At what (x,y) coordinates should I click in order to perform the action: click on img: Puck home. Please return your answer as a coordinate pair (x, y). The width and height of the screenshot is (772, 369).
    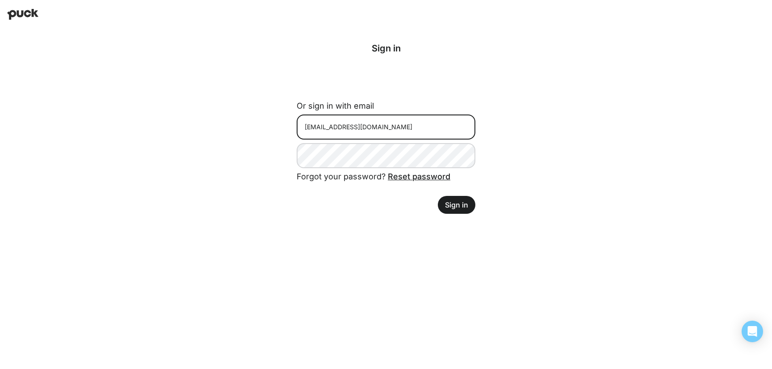
    Looking at the image, I should click on (23, 14).